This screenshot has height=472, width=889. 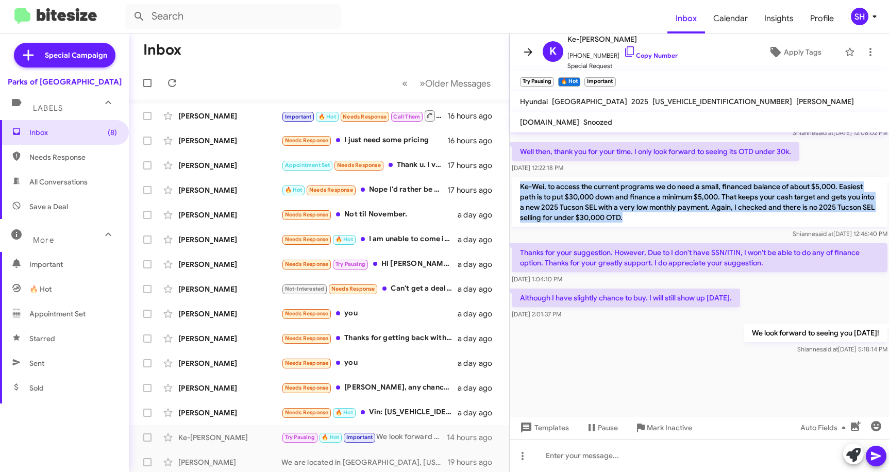 I want to click on div: Inbound Call, so click(x=364, y=115).